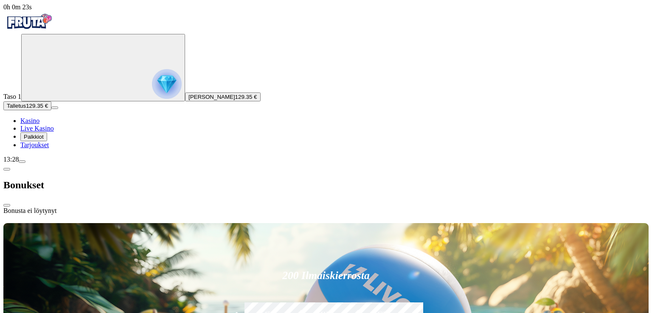  What do you see at coordinates (17, 7) in the screenshot?
I see `span: user session time` at bounding box center [17, 7].